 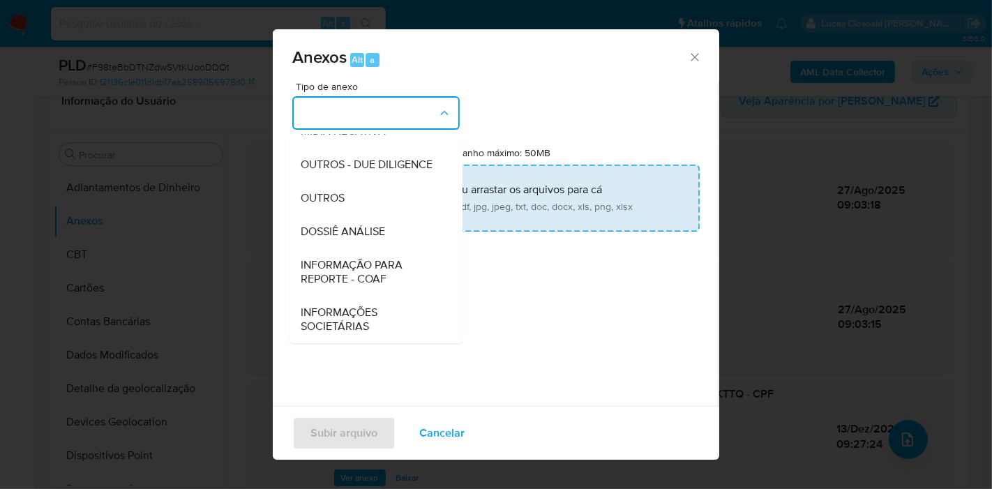 What do you see at coordinates (694, 56) in the screenshot?
I see `button: Fechar` at bounding box center [694, 56].